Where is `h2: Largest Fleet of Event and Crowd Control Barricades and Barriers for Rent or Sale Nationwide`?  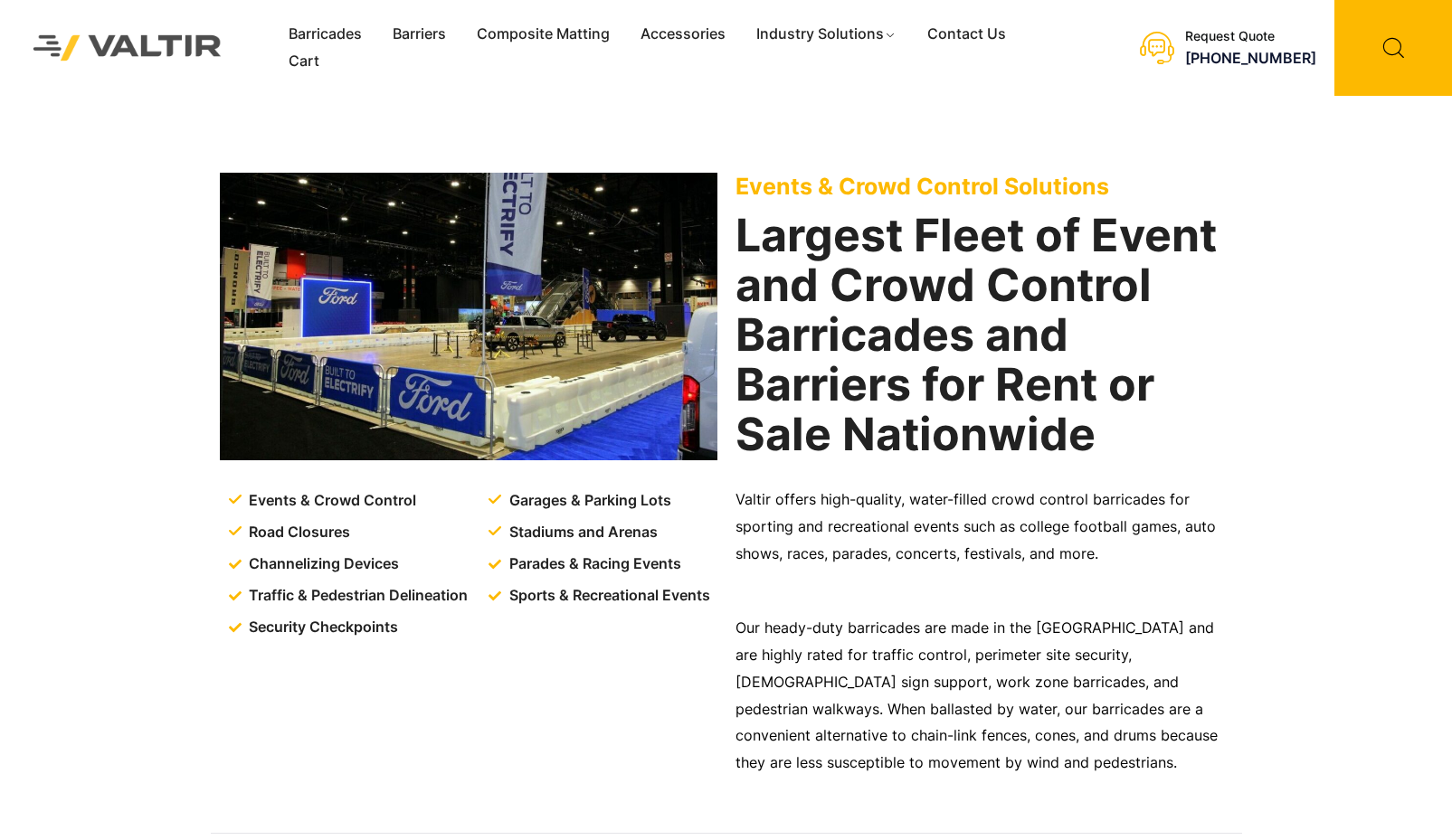 h2: Largest Fleet of Event and Crowd Control Barricades and Barriers for Rent or Sale Nationwide is located at coordinates (985, 335).